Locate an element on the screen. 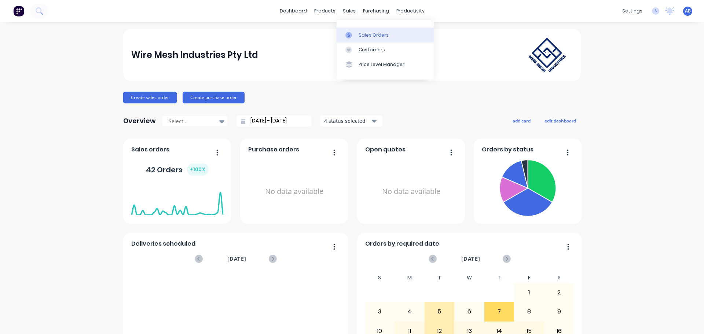 The height and width of the screenshot is (334, 704). div: Overview is located at coordinates (139, 121).